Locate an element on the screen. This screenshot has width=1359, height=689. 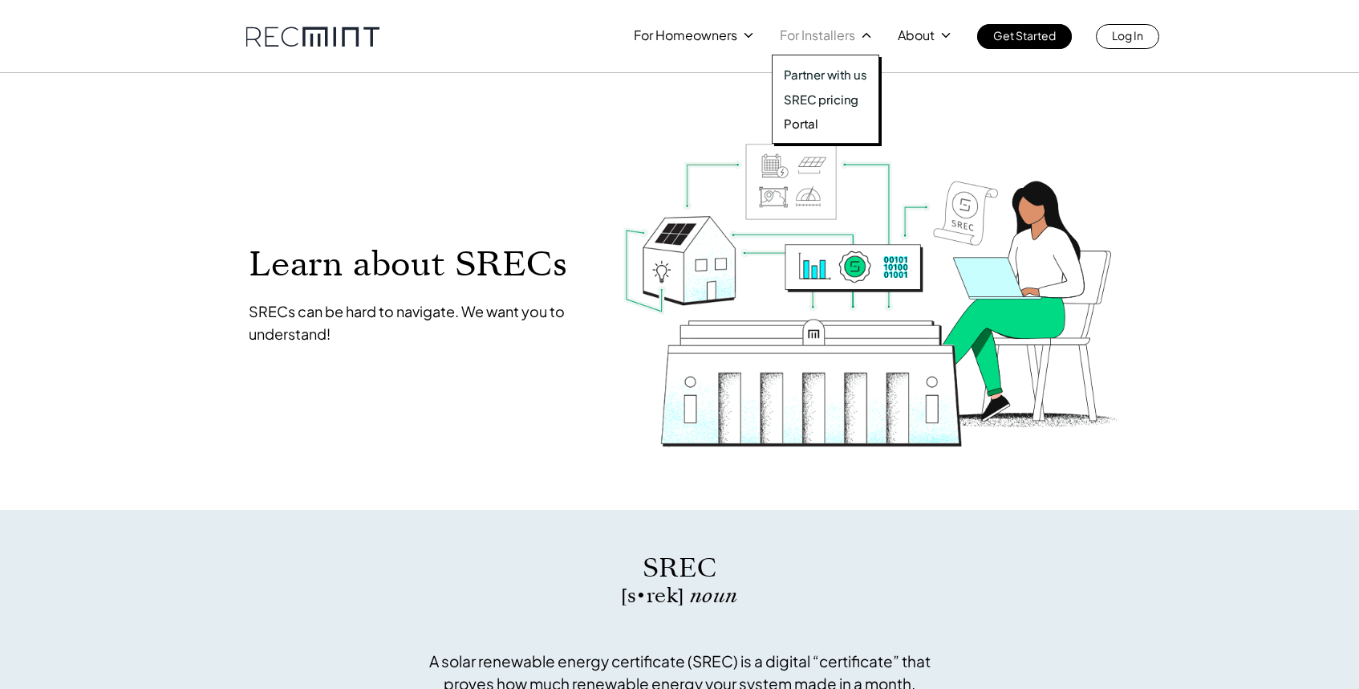
a: Portal is located at coordinates (826, 124).